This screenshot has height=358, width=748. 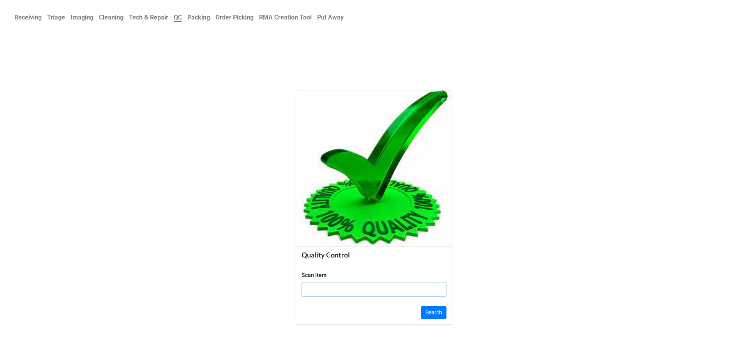 I want to click on b: Receiving, so click(x=34, y=17).